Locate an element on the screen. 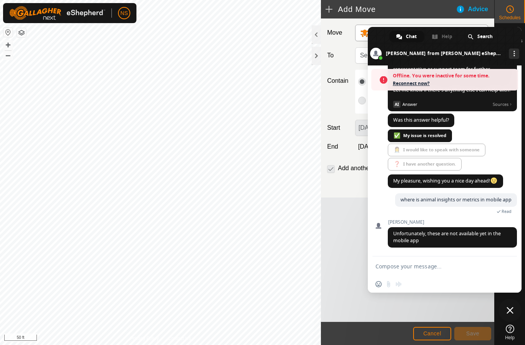 This screenshot has width=525, height=345. button: Save is located at coordinates (473, 333).